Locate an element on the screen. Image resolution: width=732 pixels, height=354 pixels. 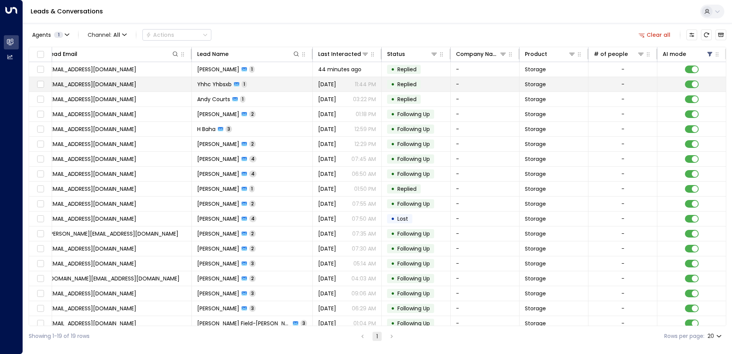
div: Company Name is located at coordinates (481, 54).